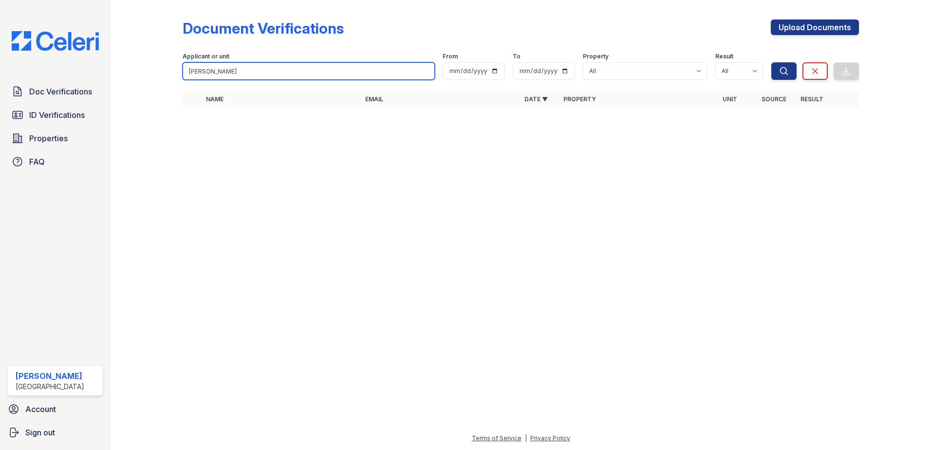  I want to click on a: Email, so click(374, 99).